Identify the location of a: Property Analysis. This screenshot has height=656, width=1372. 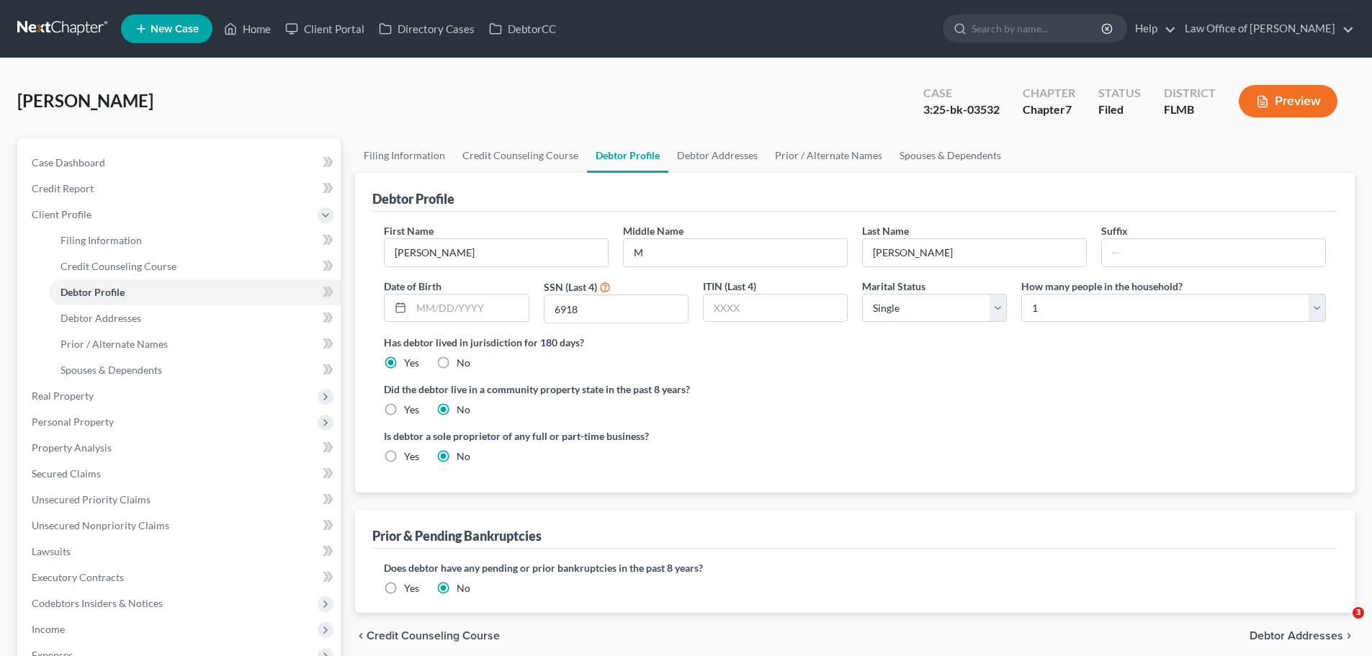
(180, 448).